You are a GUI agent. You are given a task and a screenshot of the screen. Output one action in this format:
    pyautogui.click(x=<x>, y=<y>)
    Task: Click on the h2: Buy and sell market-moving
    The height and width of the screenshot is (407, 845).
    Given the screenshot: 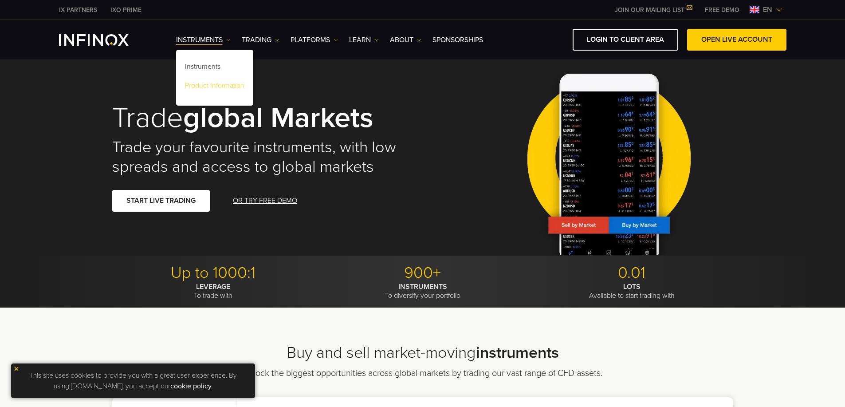 What is the action you would take?
    pyautogui.click(x=422, y=352)
    